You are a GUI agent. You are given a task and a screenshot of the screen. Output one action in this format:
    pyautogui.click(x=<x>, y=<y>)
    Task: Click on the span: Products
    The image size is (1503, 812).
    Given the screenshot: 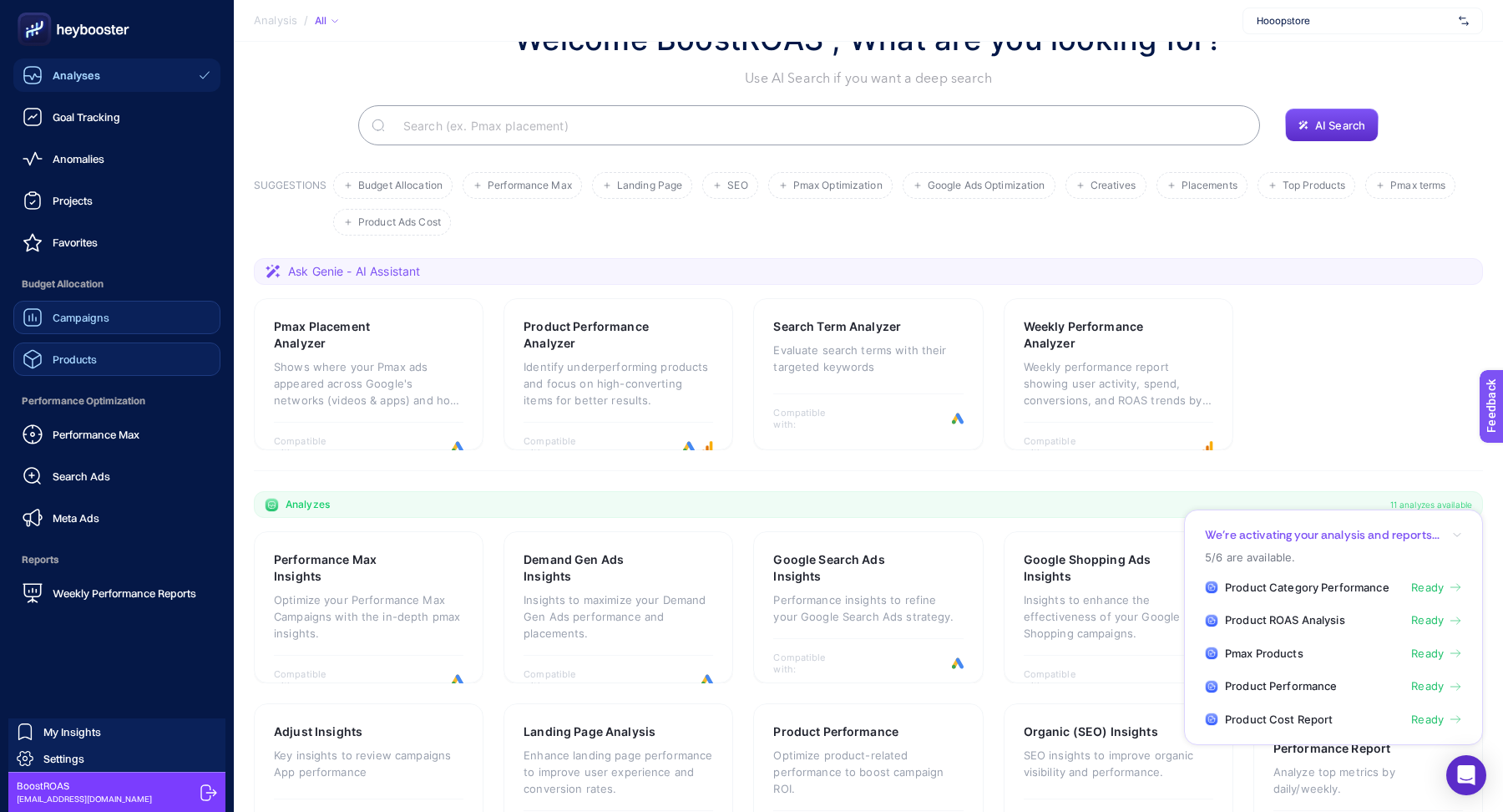 What is the action you would take?
    pyautogui.click(x=74, y=359)
    